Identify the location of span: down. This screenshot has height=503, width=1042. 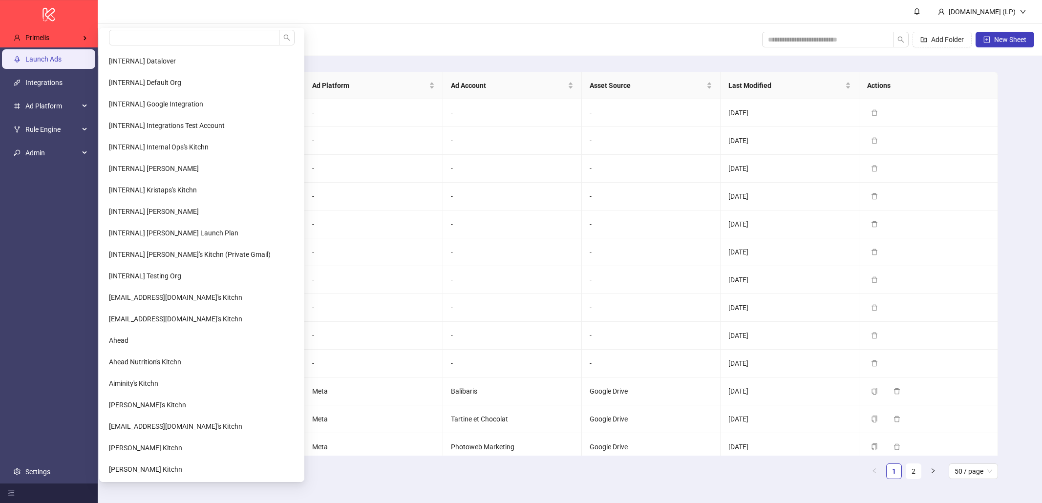
(1023, 12).